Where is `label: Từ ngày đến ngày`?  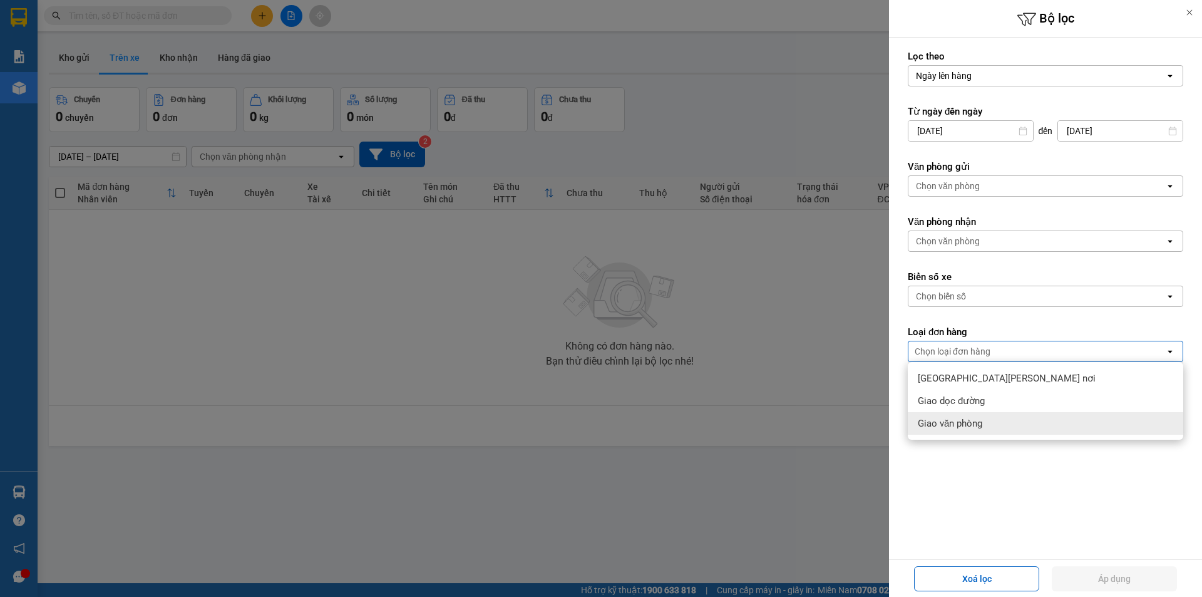
label: Từ ngày đến ngày is located at coordinates (1046, 111).